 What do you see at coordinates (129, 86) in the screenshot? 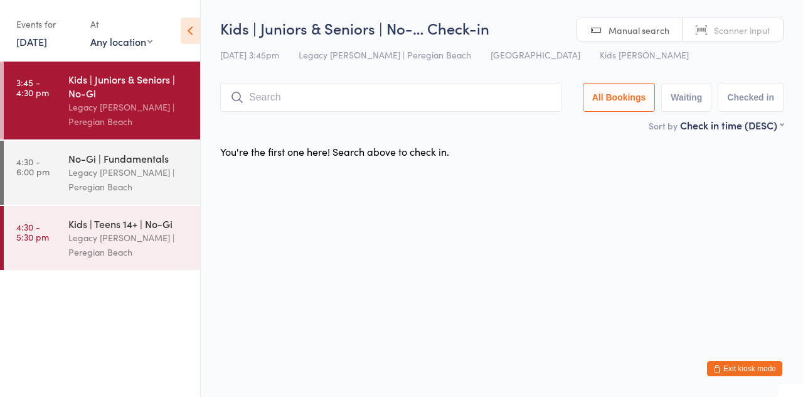
I see `div: Kids | Juniors & Seniors | No-Gi` at bounding box center [129, 86].